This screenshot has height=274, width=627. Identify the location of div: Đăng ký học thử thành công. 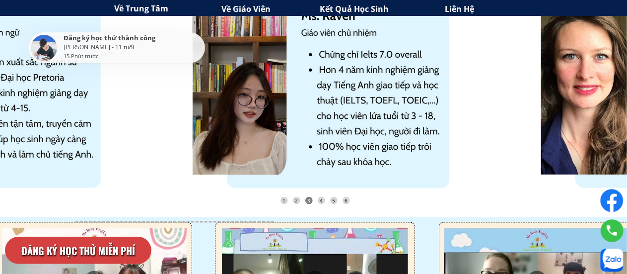
(133, 39).